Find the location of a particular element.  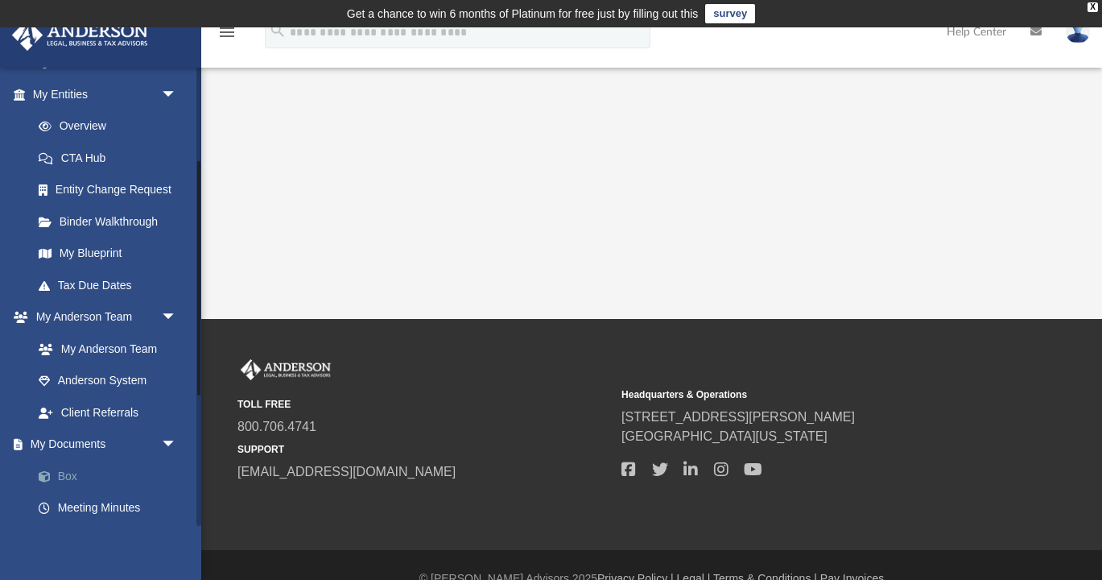

a: Box is located at coordinates (112, 476).